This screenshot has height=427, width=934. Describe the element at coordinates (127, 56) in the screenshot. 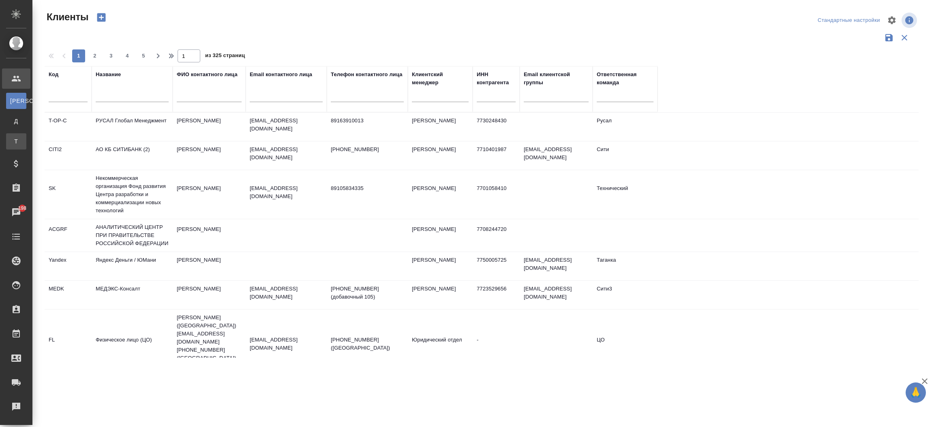

I see `span: 4` at that location.